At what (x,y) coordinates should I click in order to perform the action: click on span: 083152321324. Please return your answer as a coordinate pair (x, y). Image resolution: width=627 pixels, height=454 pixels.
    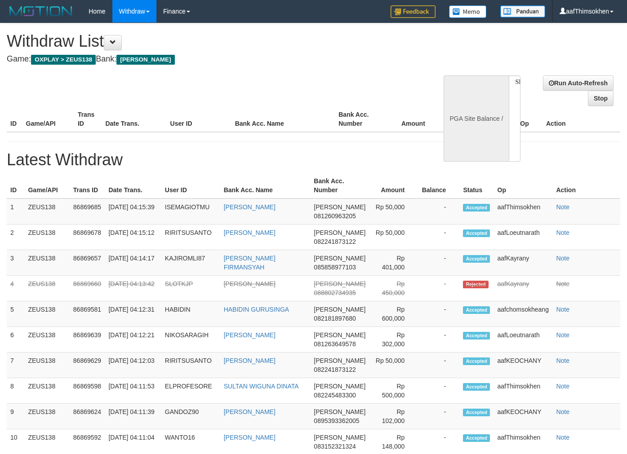
    Looking at the image, I should click on (334, 447).